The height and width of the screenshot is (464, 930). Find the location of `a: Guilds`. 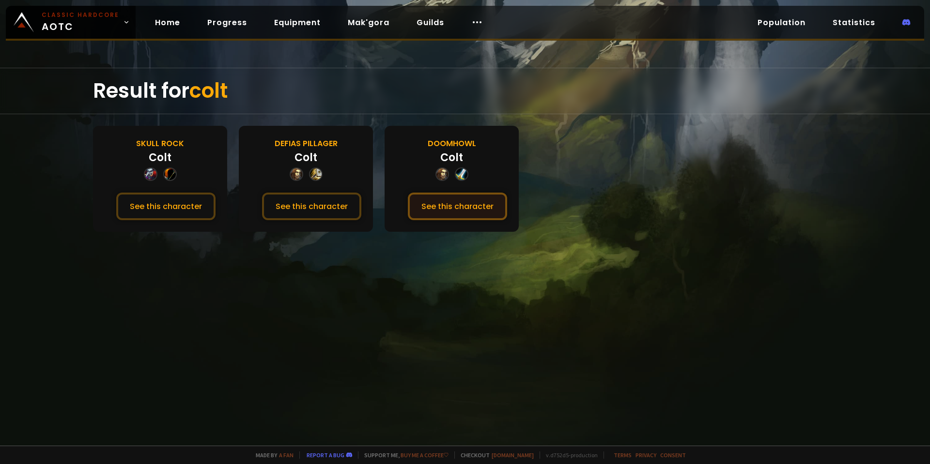

a: Guilds is located at coordinates (430, 22).